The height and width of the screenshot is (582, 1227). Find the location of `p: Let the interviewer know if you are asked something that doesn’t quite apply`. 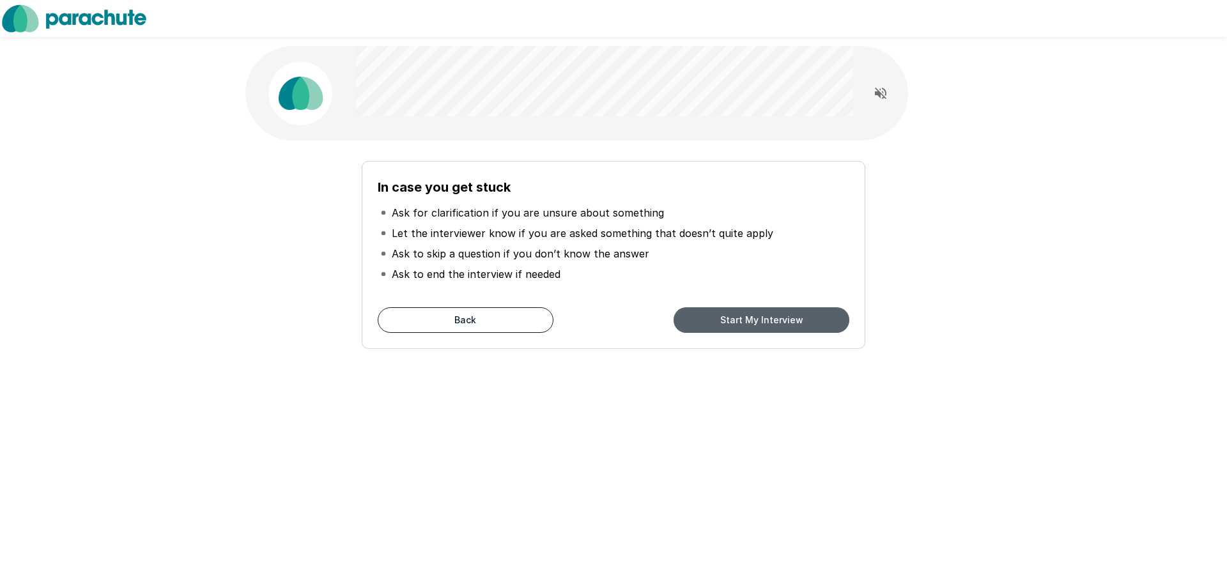

p: Let the interviewer know if you are asked something that doesn’t quite apply is located at coordinates (582, 233).